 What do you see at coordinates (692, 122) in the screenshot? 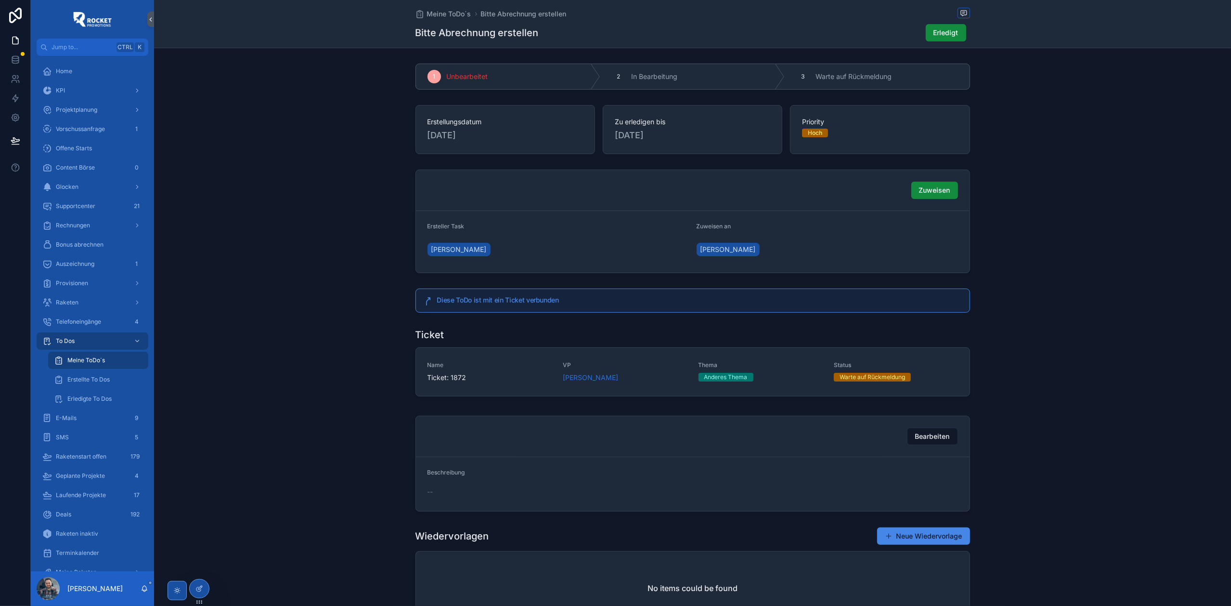
I see `span: Zu erledigen bis` at bounding box center [692, 122].